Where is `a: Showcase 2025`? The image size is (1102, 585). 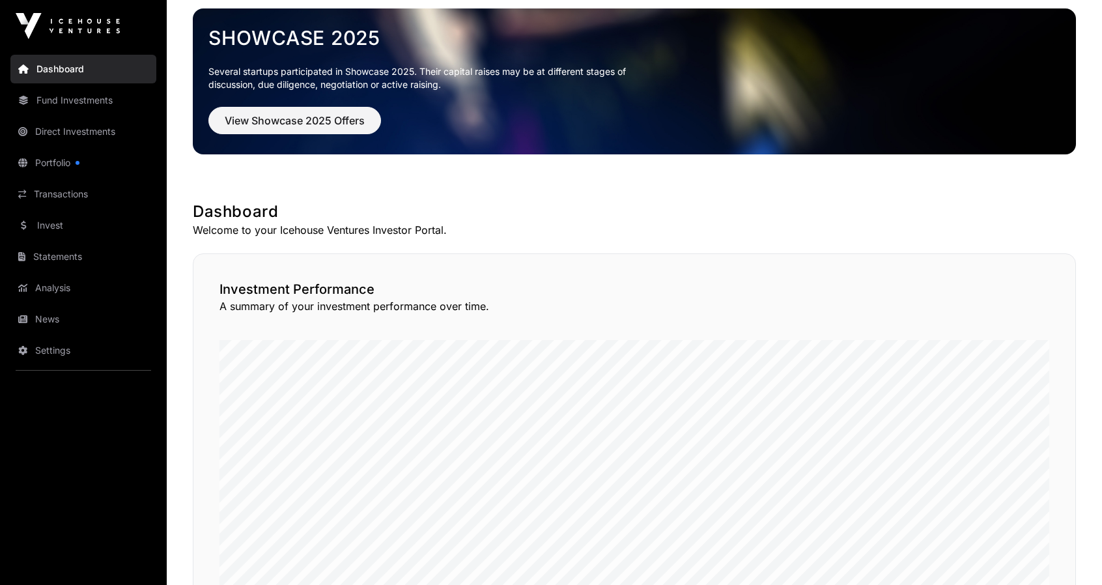 a: Showcase 2025 is located at coordinates (635, 38).